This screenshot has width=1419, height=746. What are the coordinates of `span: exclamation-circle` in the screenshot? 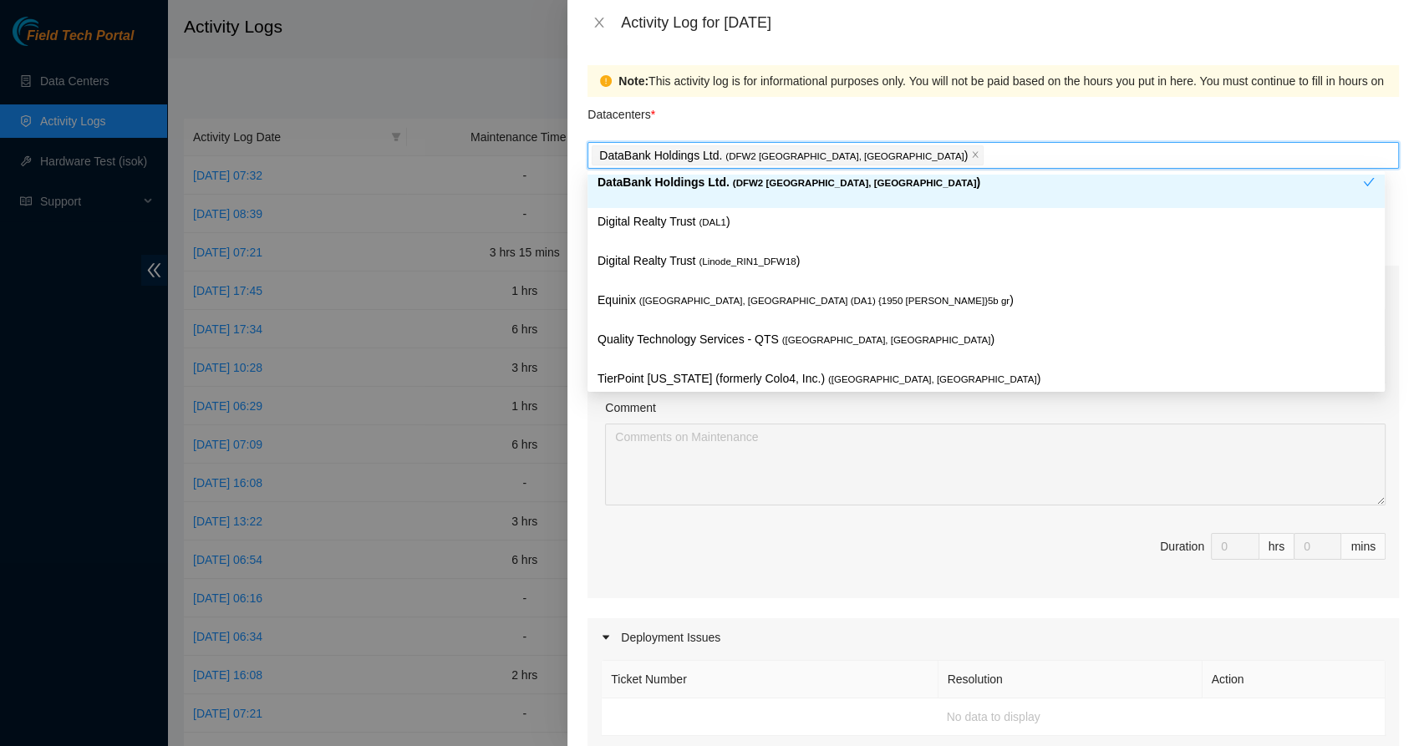 It's located at (606, 81).